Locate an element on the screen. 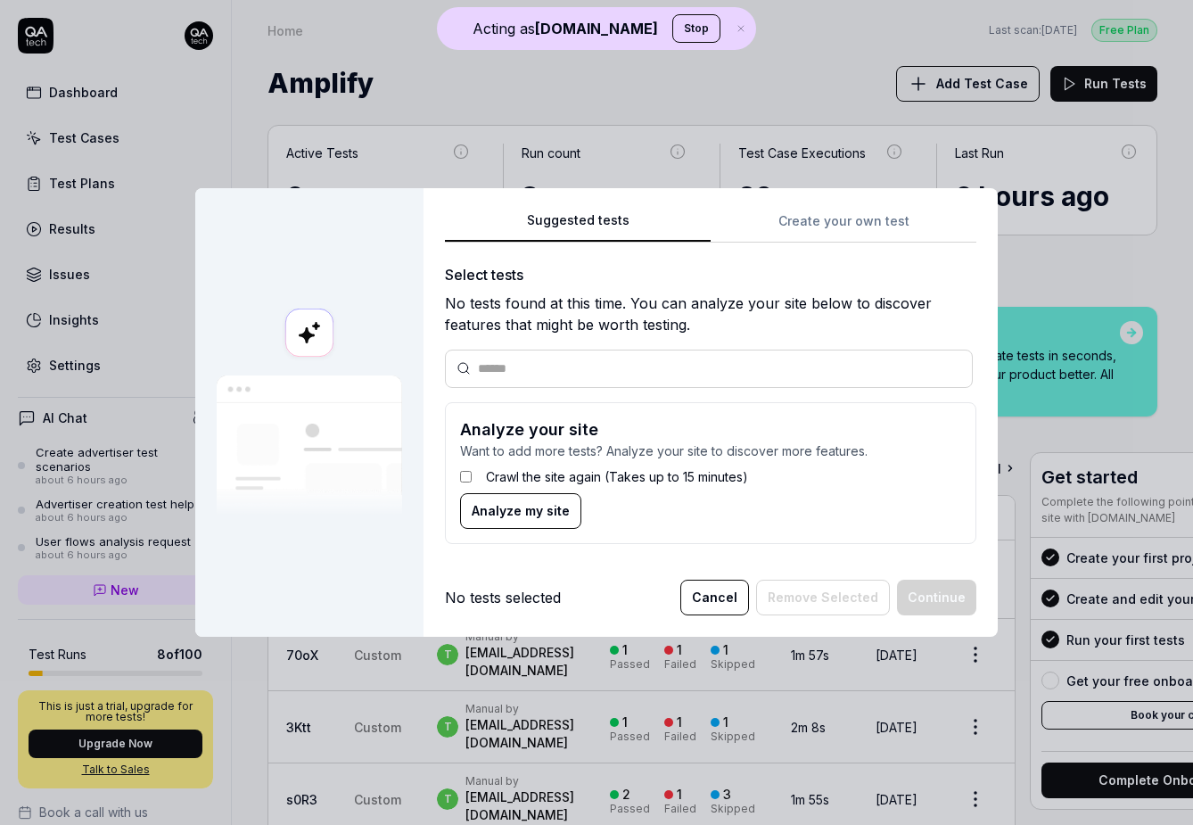 The height and width of the screenshot is (825, 1193). button: Analyze my site is located at coordinates (521, 511).